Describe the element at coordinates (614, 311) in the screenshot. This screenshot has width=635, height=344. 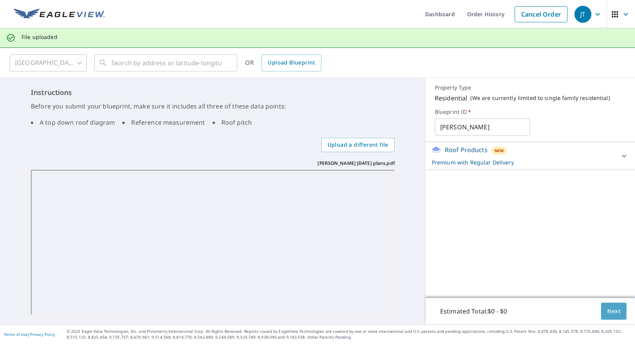
I see `span: Next` at that location.